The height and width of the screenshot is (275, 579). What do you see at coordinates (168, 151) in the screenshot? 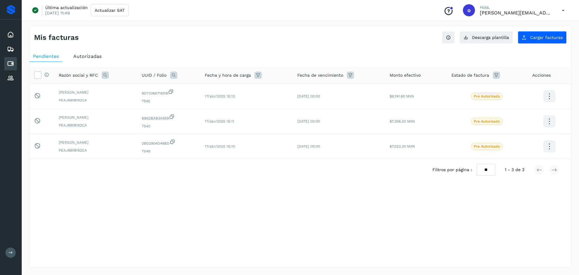
I see `span: 7549` at bounding box center [168, 151].